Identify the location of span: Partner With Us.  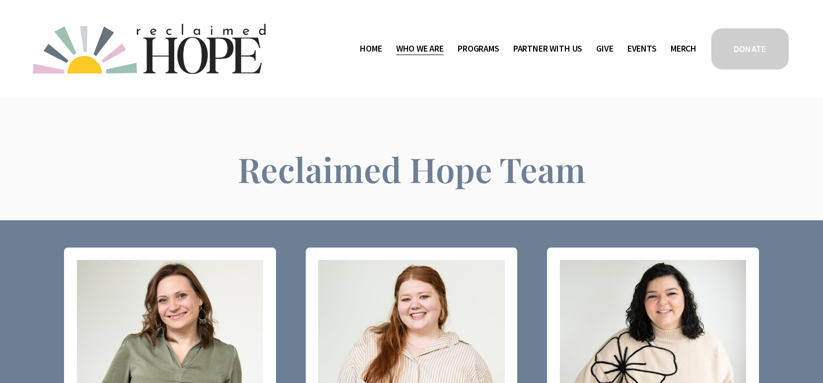
(547, 49).